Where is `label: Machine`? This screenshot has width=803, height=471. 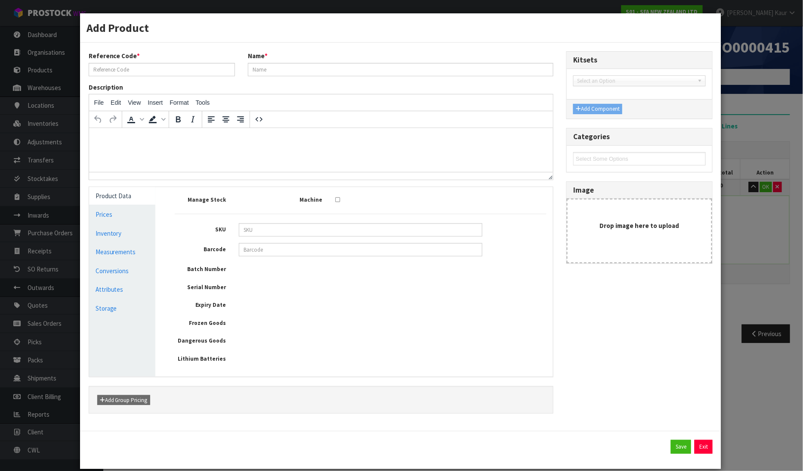
label: Machine is located at coordinates (297, 198).